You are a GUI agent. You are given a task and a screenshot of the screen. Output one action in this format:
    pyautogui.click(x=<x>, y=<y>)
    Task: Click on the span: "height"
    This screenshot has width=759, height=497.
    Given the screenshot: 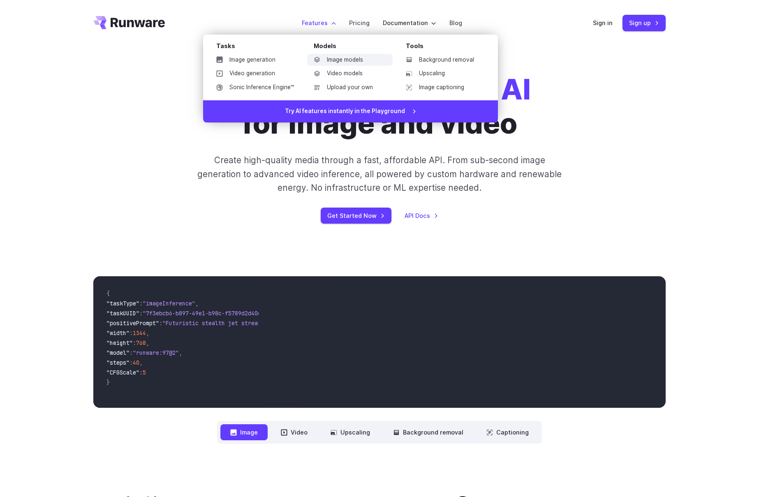 What is the action you would take?
    pyautogui.click(x=120, y=343)
    